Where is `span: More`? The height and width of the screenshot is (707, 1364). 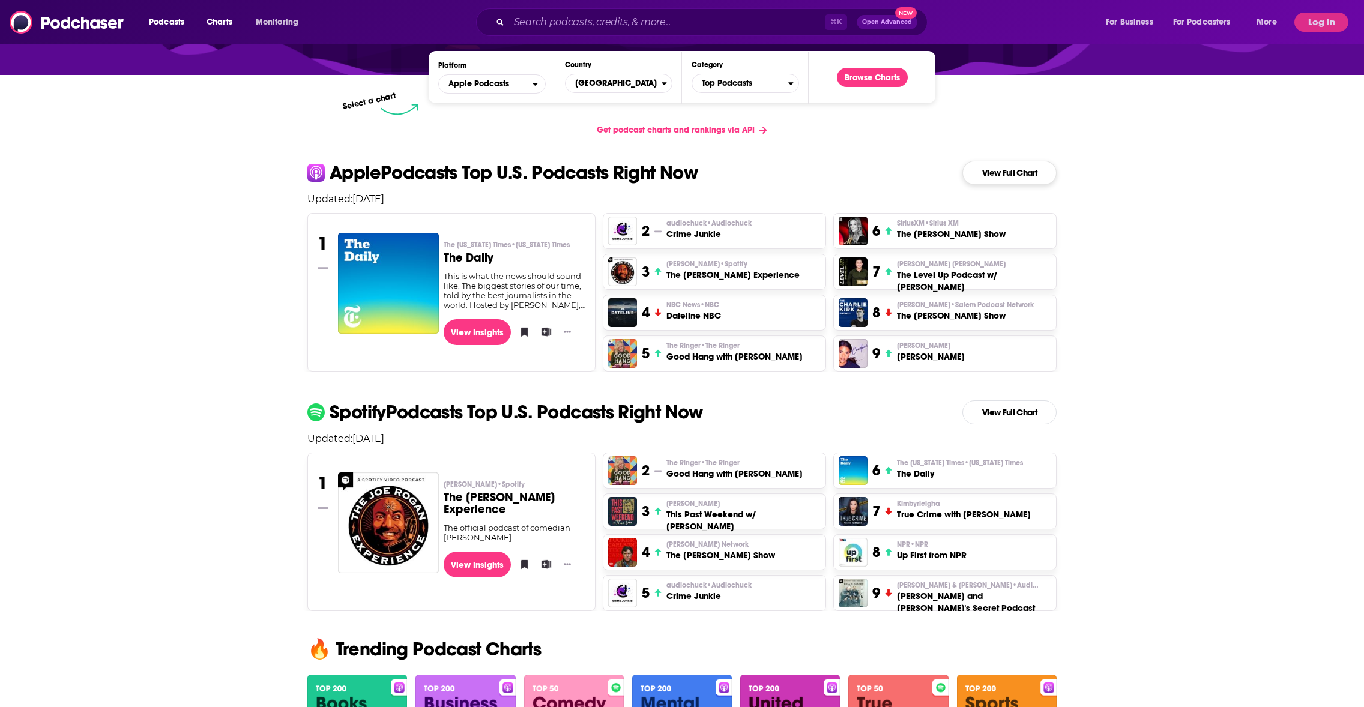
span: More is located at coordinates (1267, 22).